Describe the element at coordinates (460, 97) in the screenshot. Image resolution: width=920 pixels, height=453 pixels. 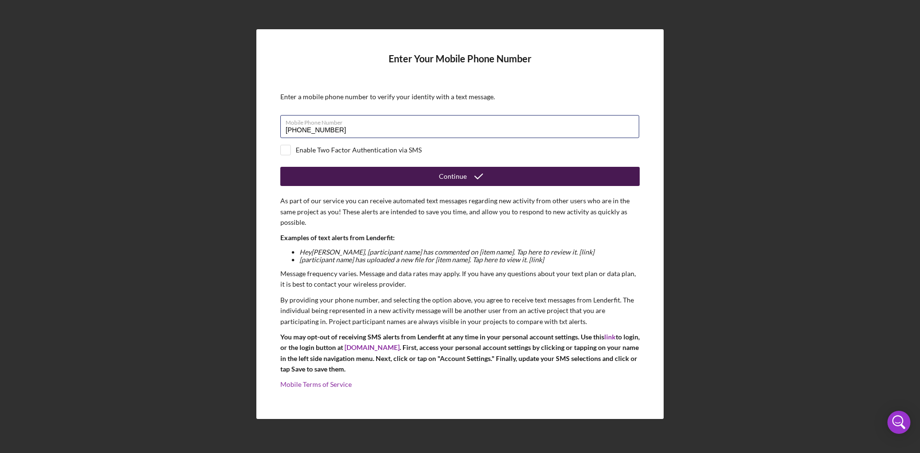
I see `div: Enter a mobile phone number to verify your identity with a text message.` at that location.